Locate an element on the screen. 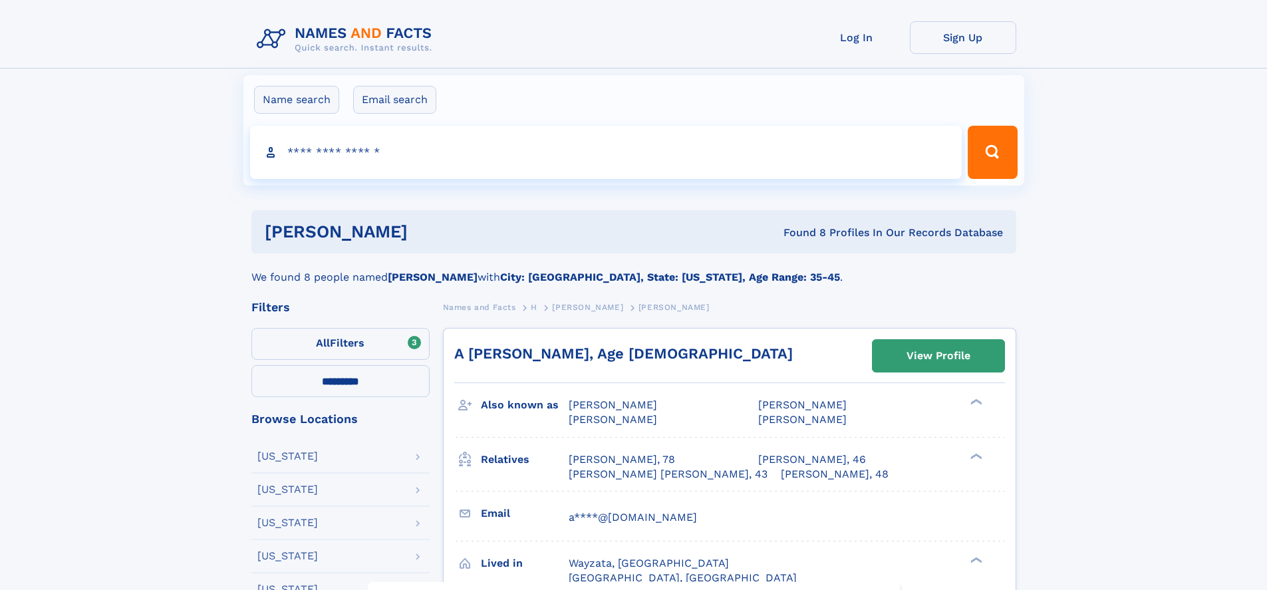  a: H is located at coordinates (534, 307).